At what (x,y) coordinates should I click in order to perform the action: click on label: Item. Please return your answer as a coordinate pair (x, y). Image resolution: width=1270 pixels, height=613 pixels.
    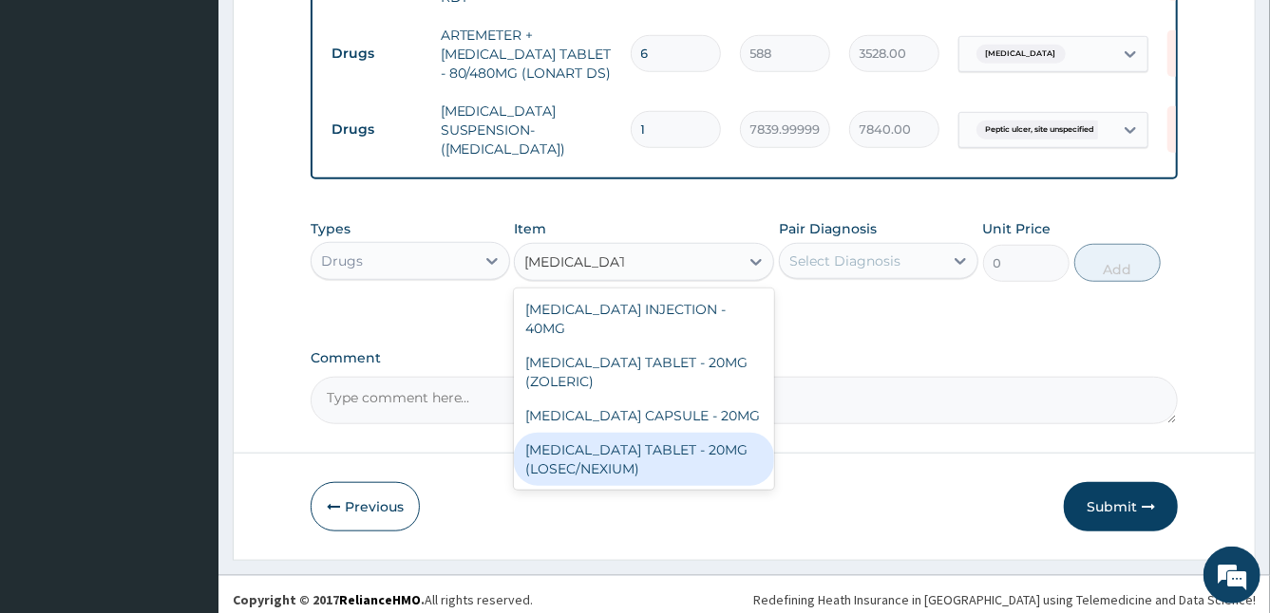
    Looking at the image, I should click on (530, 229).